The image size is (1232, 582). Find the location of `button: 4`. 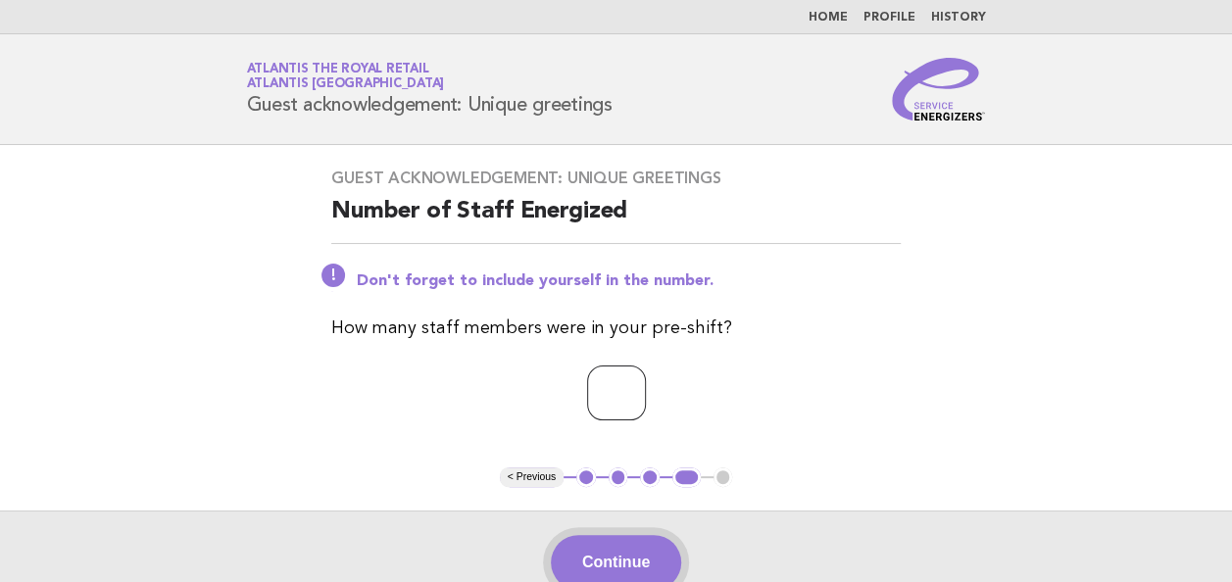

button: 4 is located at coordinates (686, 477).